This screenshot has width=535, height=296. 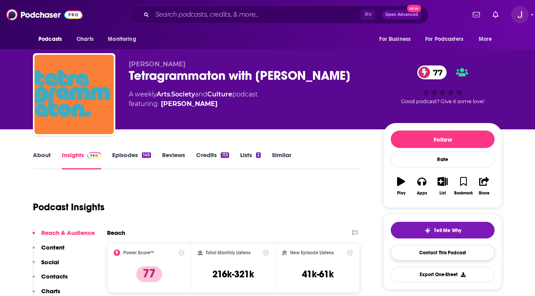 I want to click on button: Show profile menu, so click(x=520, y=15).